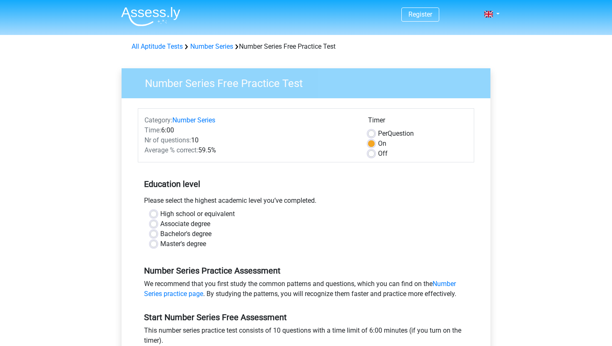 This screenshot has width=612, height=346. Describe the element at coordinates (306, 270) in the screenshot. I see `h5: Number Series Practice Assessment` at that location.